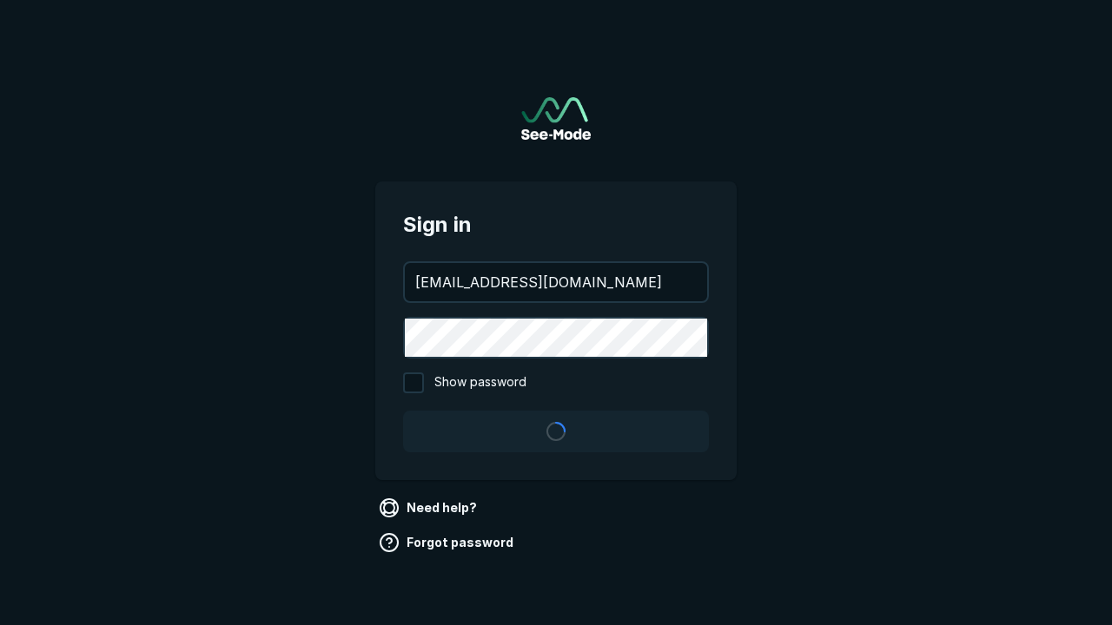 This screenshot has width=1112, height=625. I want to click on a: Forgot password, so click(447, 543).